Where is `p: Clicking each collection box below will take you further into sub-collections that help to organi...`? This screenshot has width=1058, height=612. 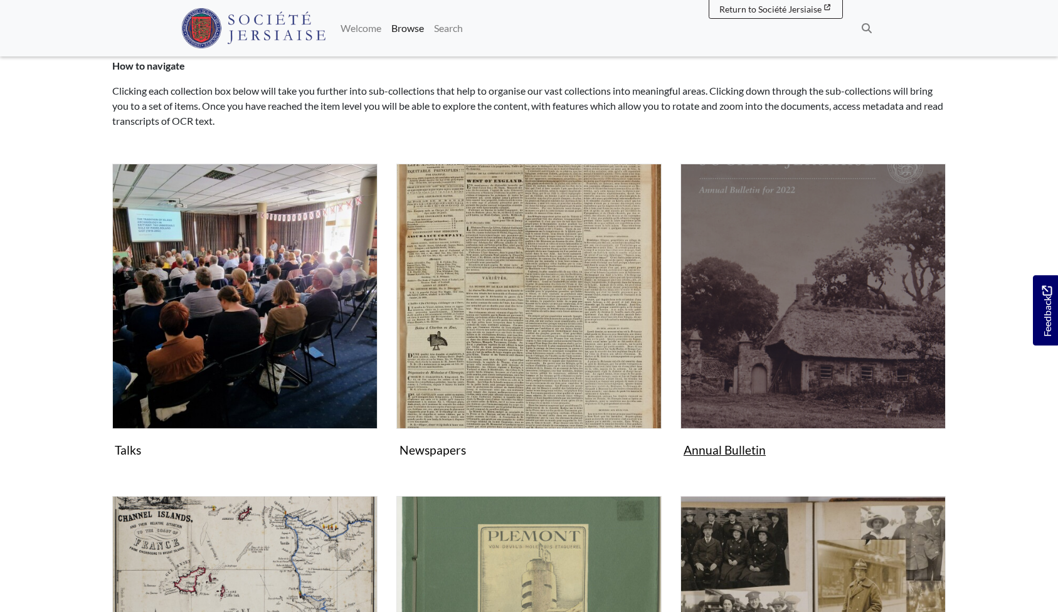
p: Clicking each collection box below will take you further into sub-collections that help to organi... is located at coordinates (529, 106).